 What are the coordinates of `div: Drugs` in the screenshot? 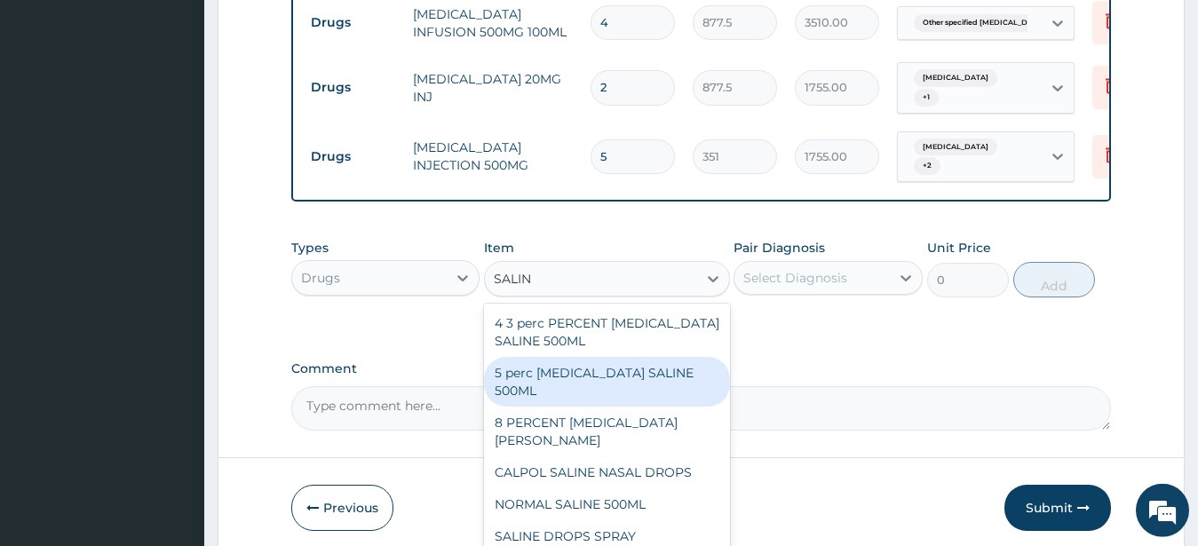 It's located at (321, 278).